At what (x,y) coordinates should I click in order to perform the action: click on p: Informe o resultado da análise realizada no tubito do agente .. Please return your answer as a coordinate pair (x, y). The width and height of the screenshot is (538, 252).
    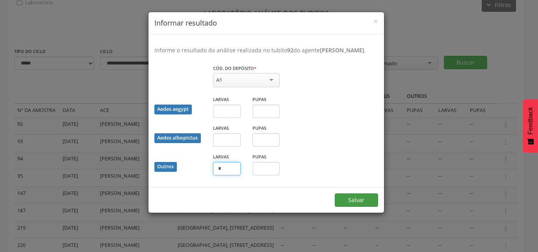
    Looking at the image, I should click on (266, 50).